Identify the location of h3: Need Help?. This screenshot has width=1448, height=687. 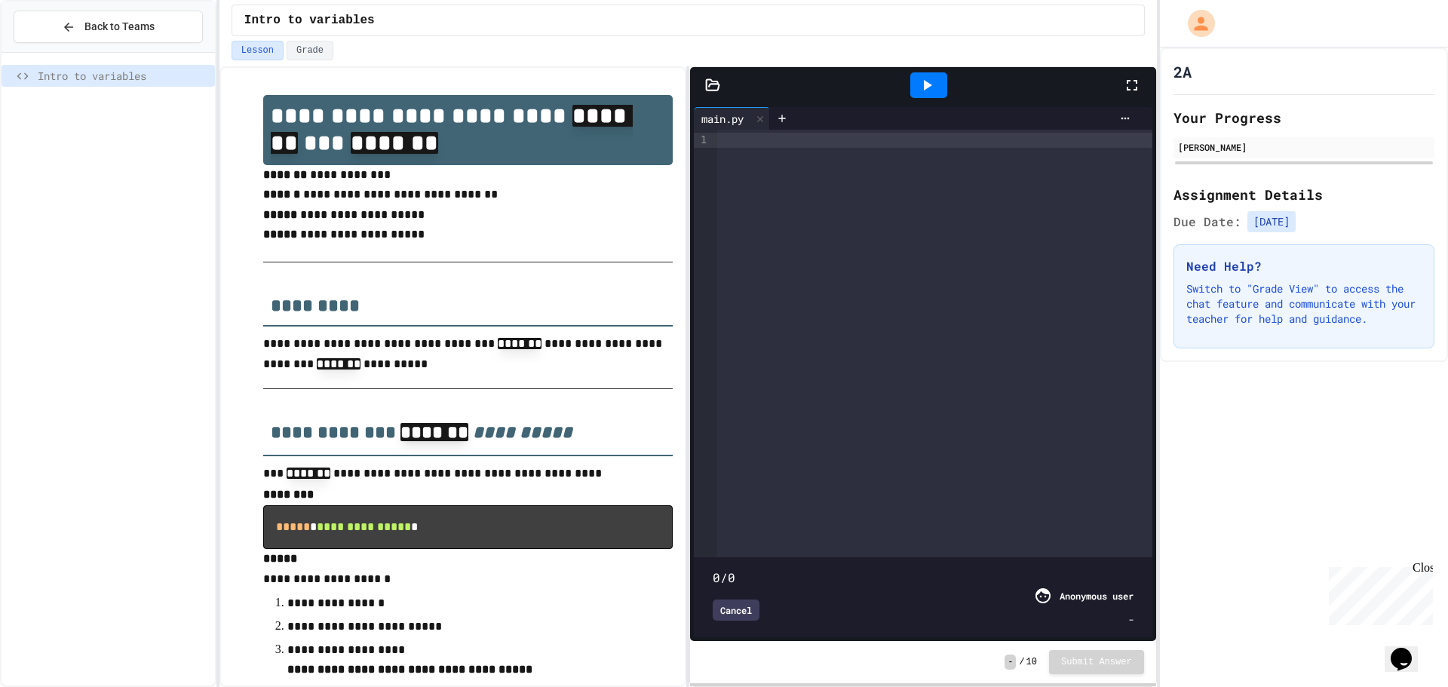
(1304, 266).